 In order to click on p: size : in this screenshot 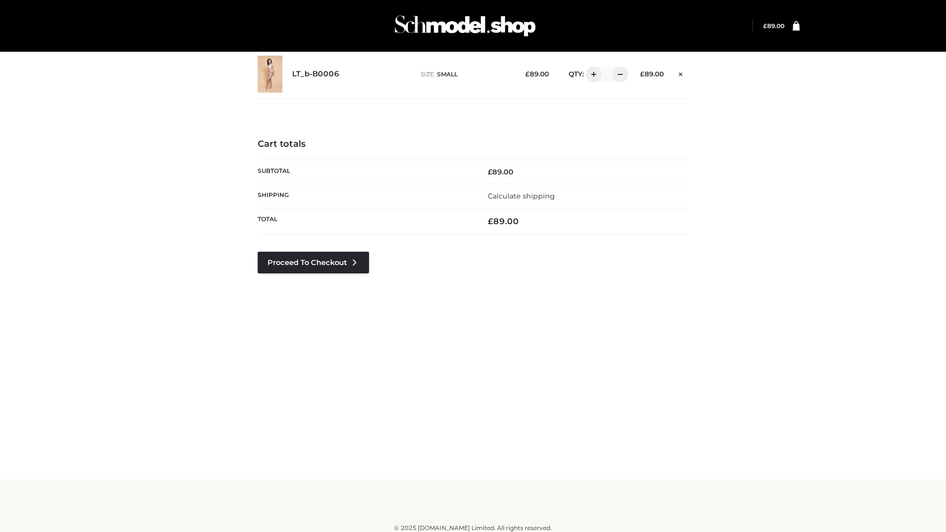, I will do `click(465, 74)`.